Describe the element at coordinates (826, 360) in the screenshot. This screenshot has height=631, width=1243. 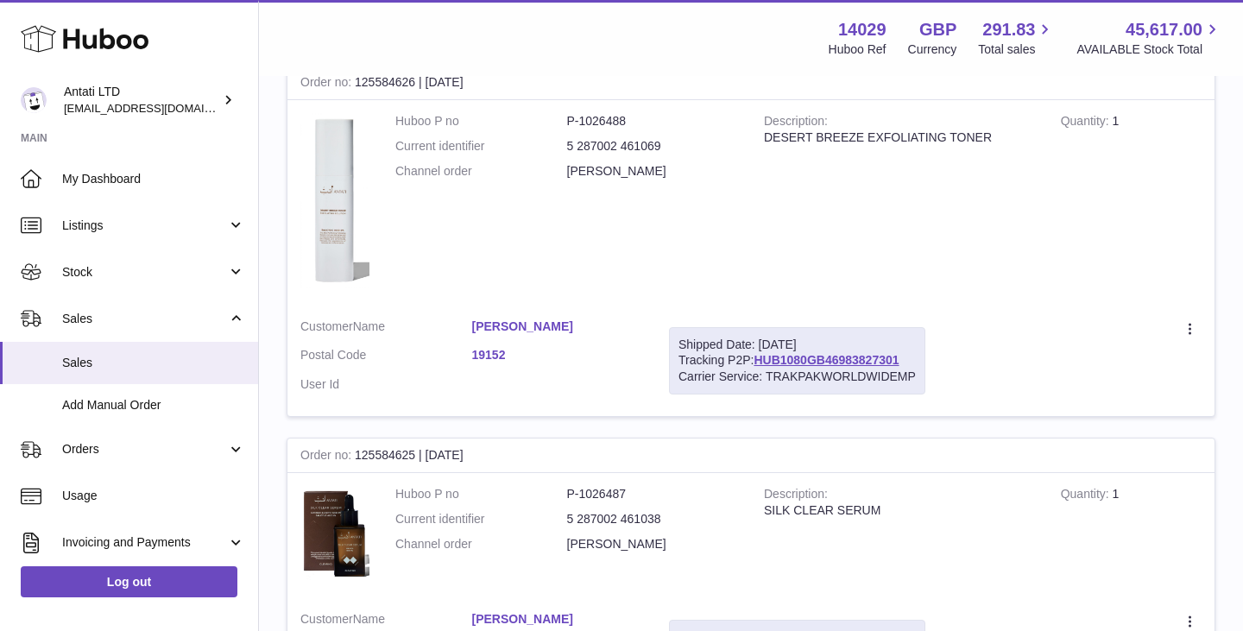
I see `a: HUB1080GB46983827301` at that location.